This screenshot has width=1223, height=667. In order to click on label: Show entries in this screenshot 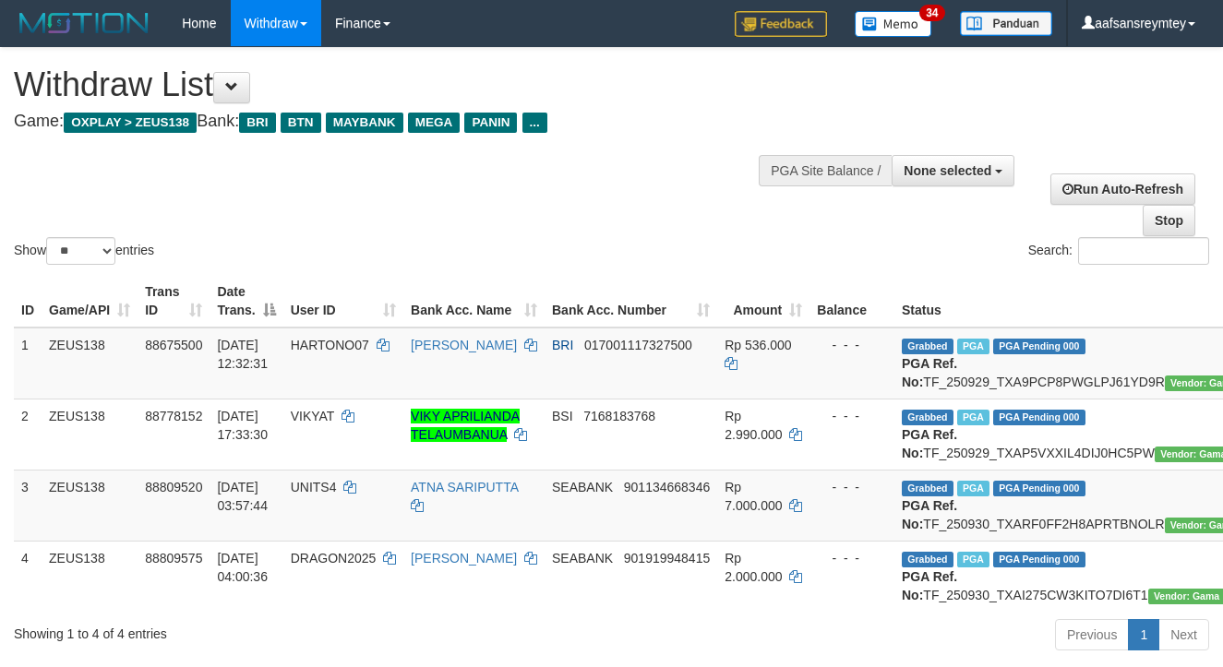, I will do `click(84, 251)`.